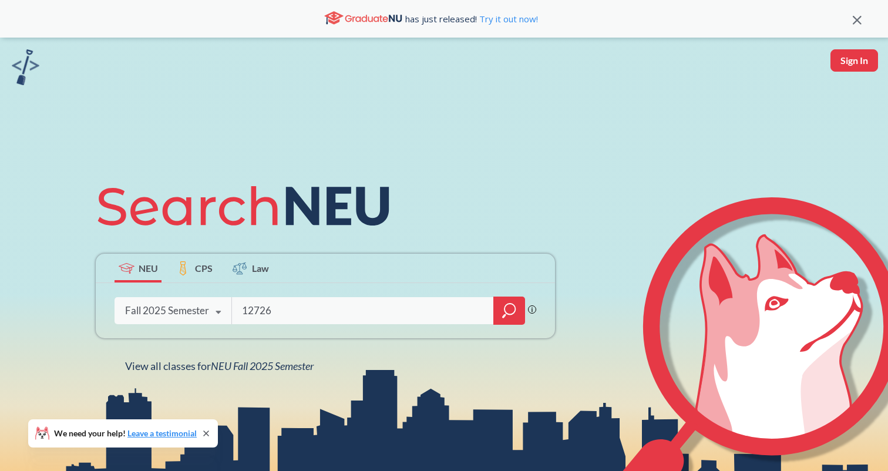 Image resolution: width=888 pixels, height=471 pixels. Describe the element at coordinates (509, 311) in the screenshot. I see `div: magnifying glass` at that location.